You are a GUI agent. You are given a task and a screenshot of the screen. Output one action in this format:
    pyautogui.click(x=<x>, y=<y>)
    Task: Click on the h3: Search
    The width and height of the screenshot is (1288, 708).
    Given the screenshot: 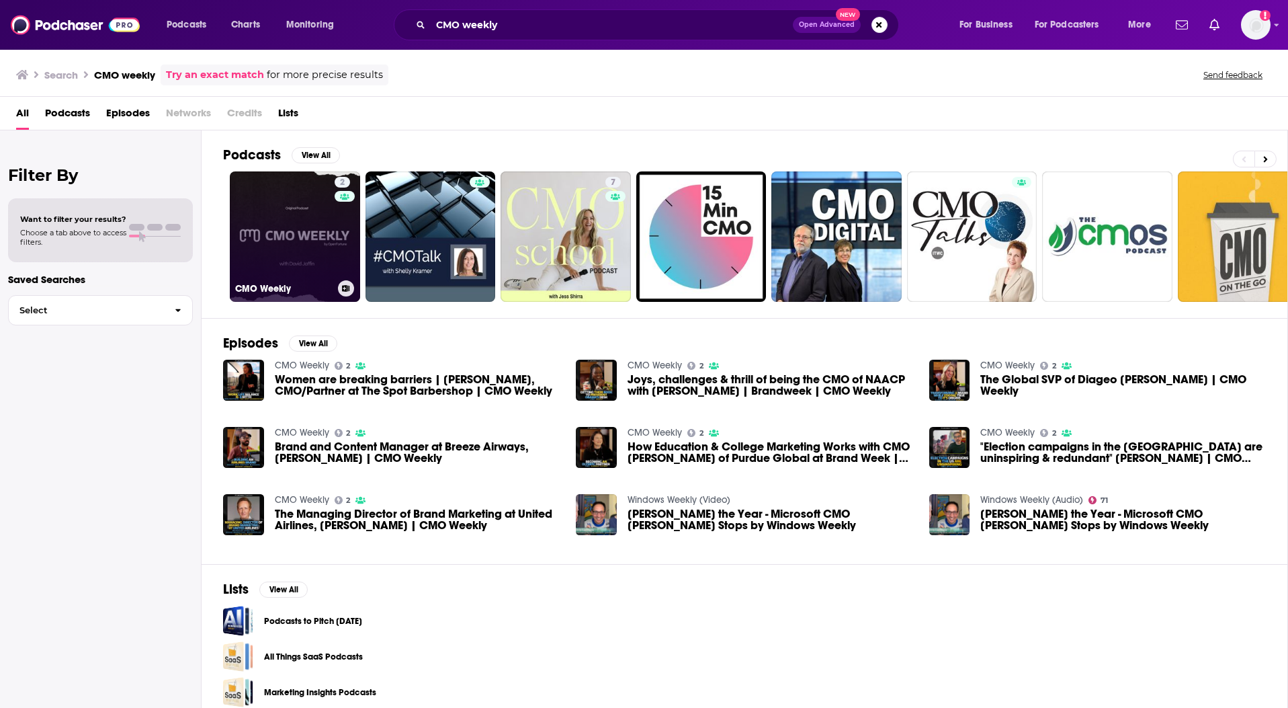 What is the action you would take?
    pyautogui.click(x=61, y=75)
    